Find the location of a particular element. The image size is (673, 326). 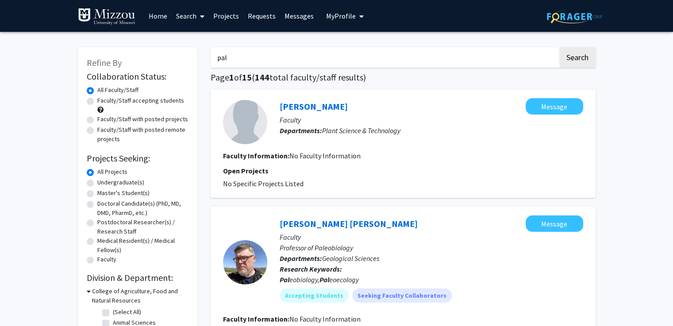

p: Open Projects is located at coordinates (403, 171).